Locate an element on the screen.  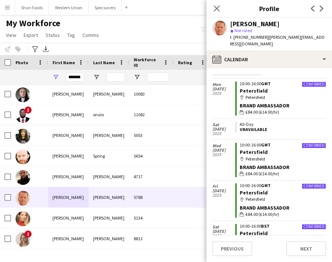
span: Rating is located at coordinates (185, 62).